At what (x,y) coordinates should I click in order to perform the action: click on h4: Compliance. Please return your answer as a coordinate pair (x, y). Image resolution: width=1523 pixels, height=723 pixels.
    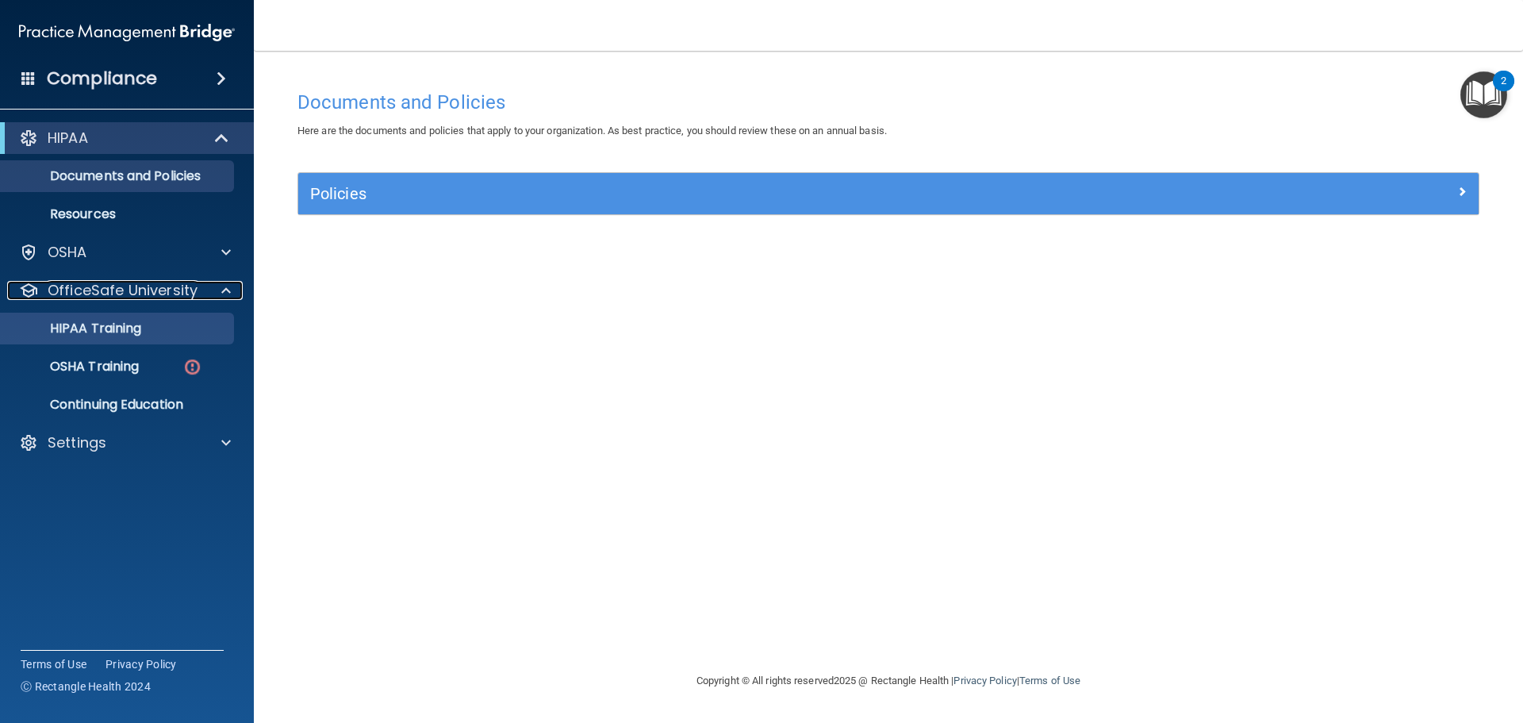
    Looking at the image, I should click on (102, 79).